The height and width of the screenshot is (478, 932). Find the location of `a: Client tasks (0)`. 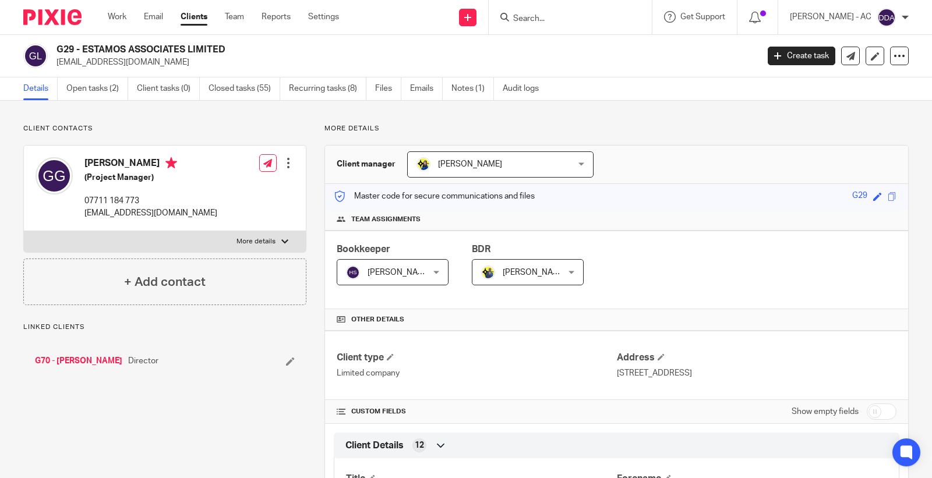

a: Client tasks (0) is located at coordinates (168, 89).